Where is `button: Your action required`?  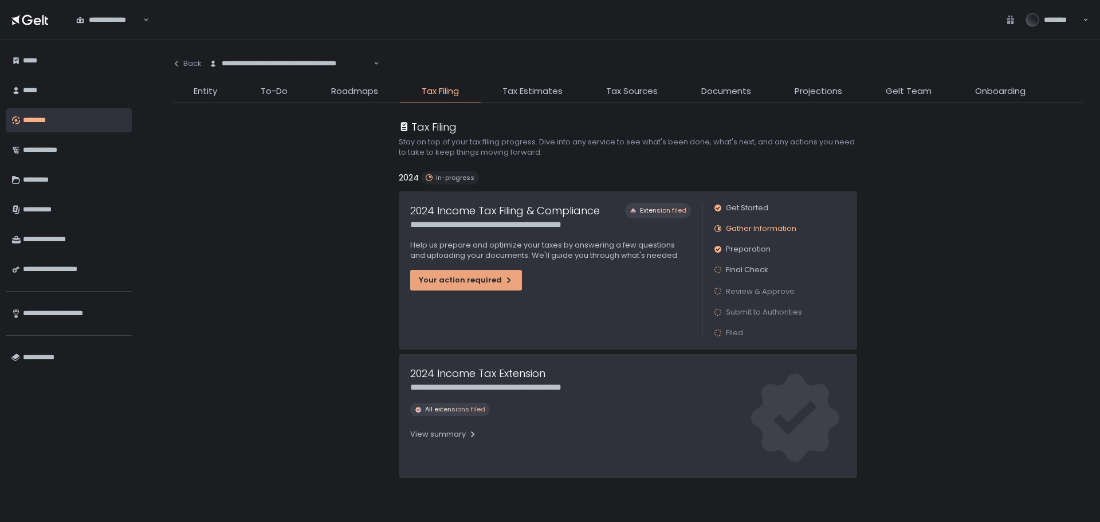 button: Your action required is located at coordinates (466, 280).